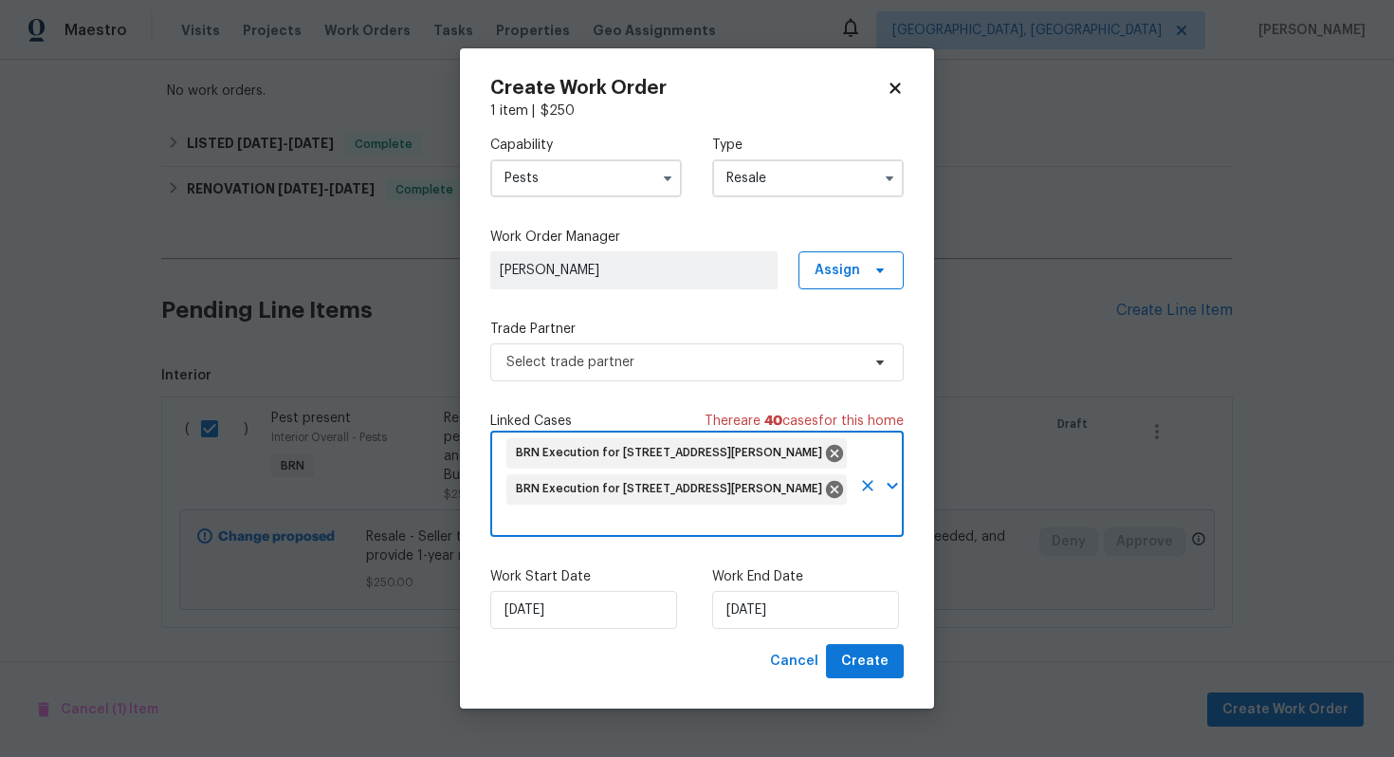 The width and height of the screenshot is (1394, 757). I want to click on span: Linked Cases, so click(531, 421).